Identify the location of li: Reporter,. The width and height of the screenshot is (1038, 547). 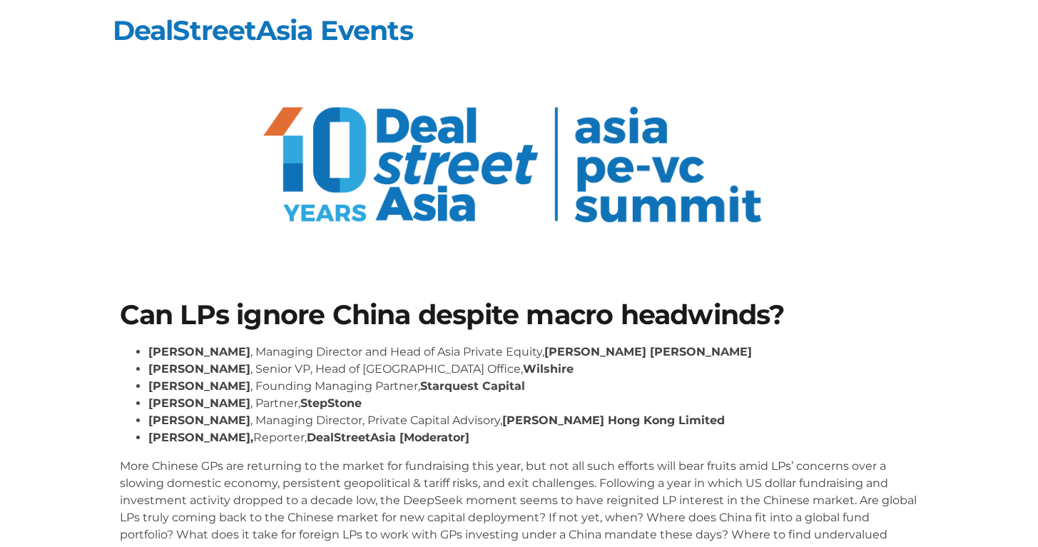
(534, 437).